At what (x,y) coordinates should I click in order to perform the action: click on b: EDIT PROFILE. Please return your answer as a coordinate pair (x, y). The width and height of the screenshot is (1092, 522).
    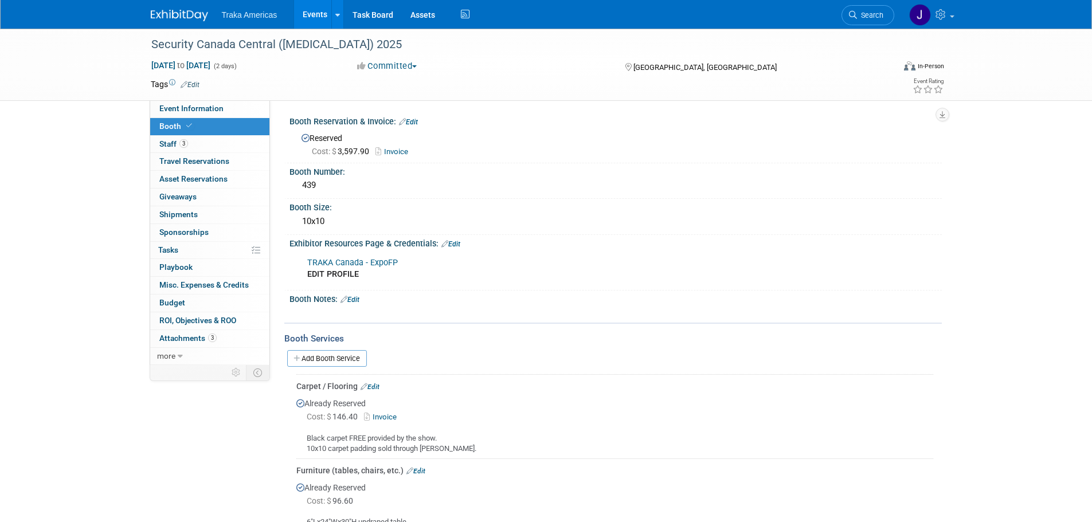
    Looking at the image, I should click on (333, 274).